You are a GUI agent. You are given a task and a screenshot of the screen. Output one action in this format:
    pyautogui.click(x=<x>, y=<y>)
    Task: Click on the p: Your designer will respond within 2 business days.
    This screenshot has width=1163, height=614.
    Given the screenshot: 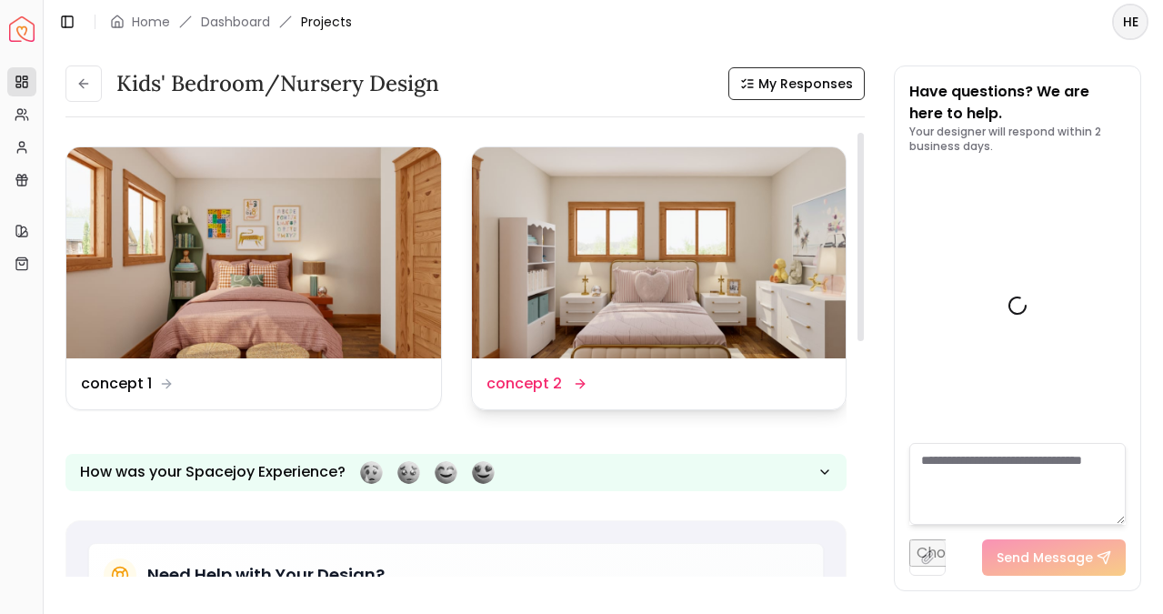 What is the action you would take?
    pyautogui.click(x=1017, y=139)
    